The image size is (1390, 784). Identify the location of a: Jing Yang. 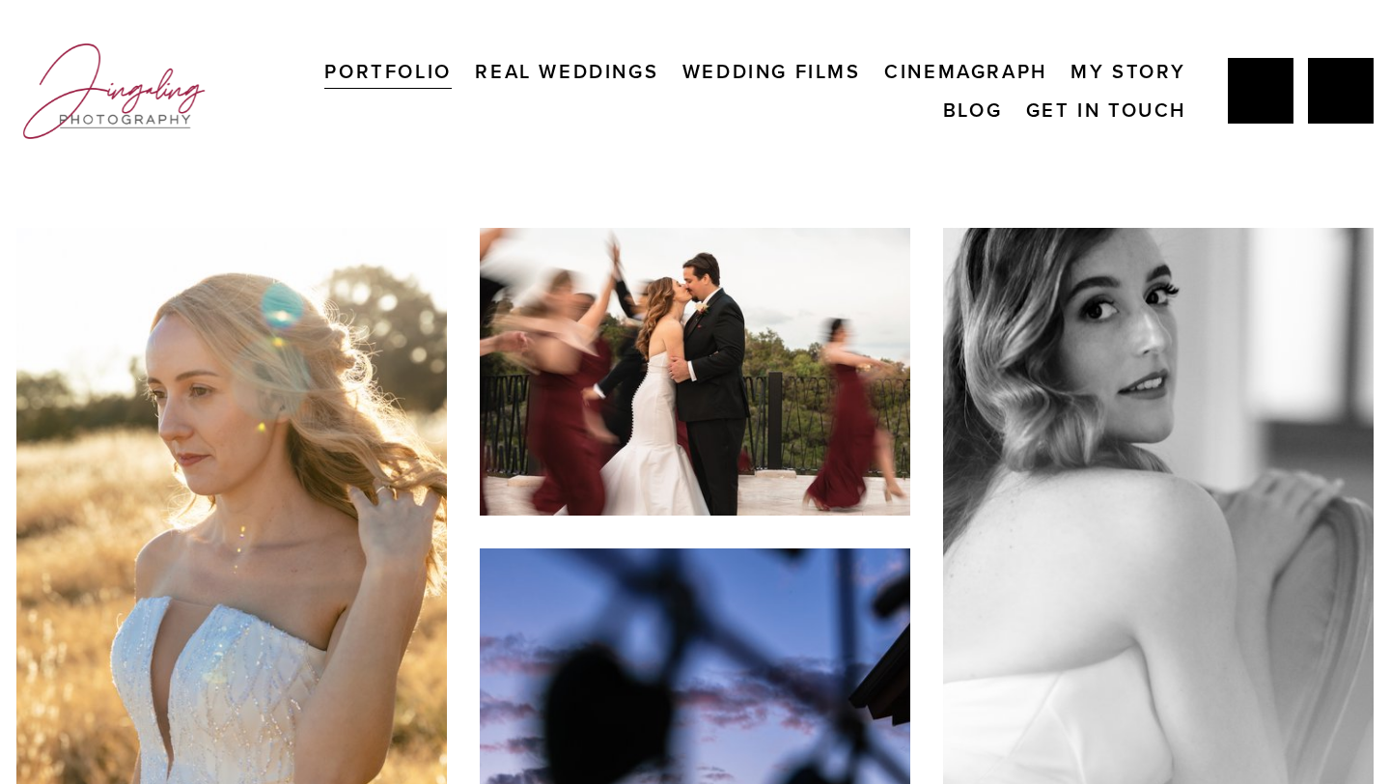
(1260, 91).